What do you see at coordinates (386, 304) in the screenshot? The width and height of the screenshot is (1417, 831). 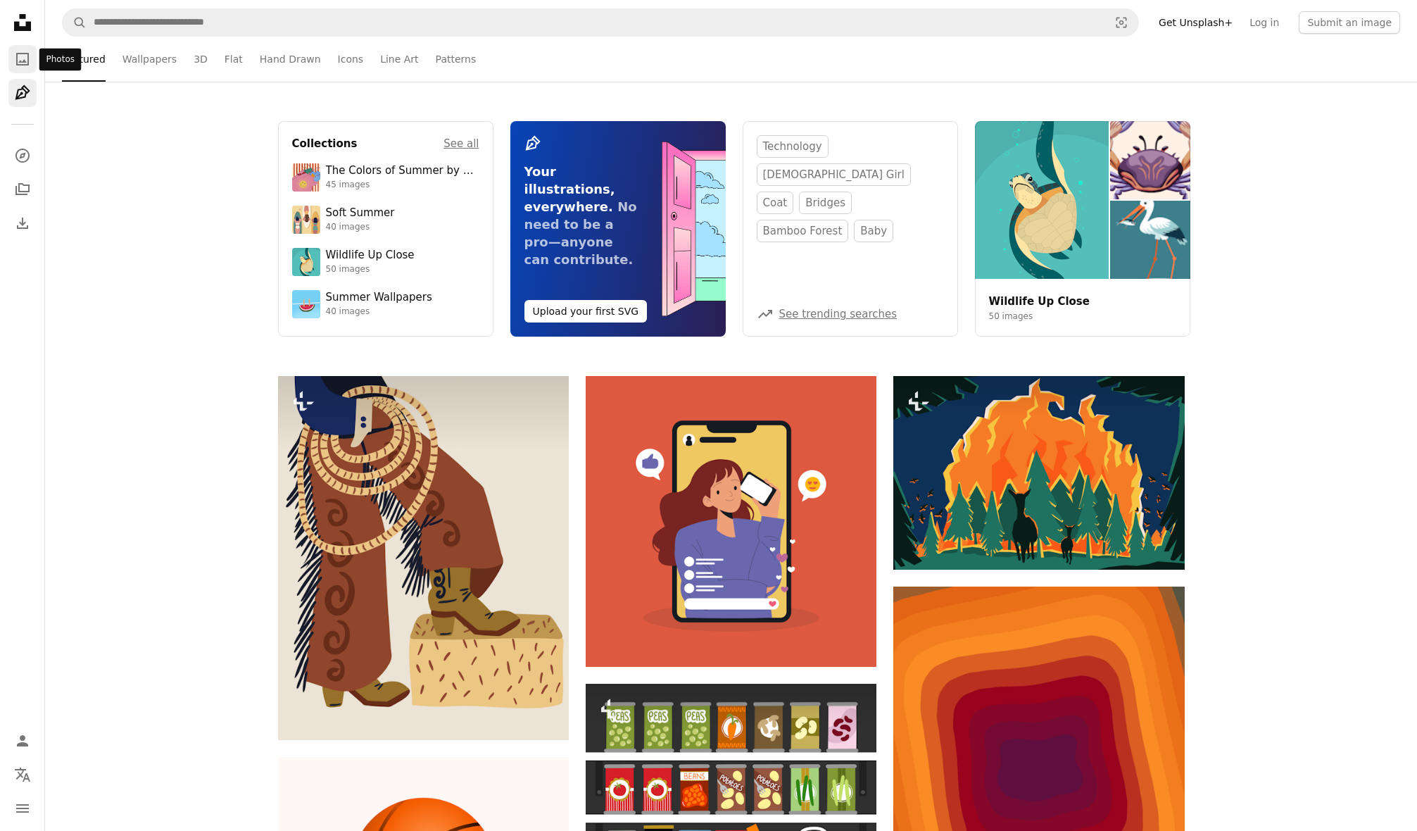 I see `a: Summer Wallpapers40 images` at bounding box center [386, 304].